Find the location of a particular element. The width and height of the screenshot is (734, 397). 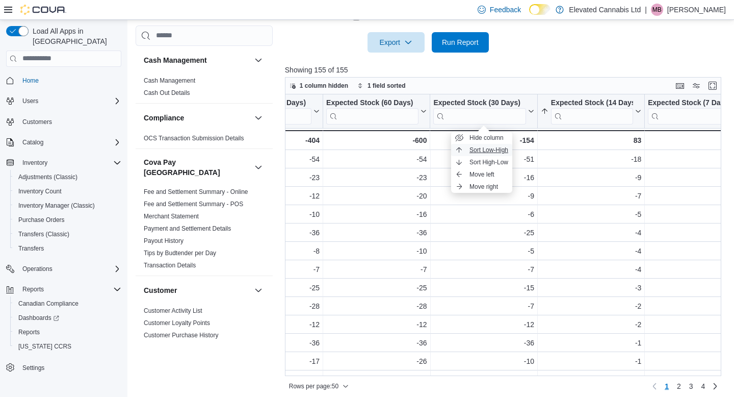

button: Compliance is located at coordinates (258, 118).